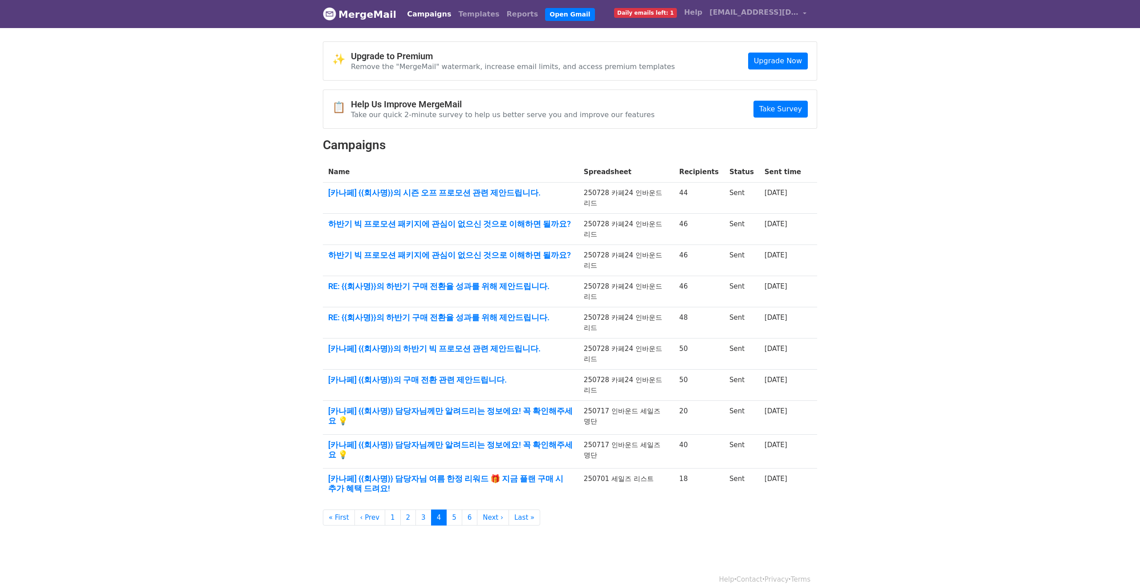 Image resolution: width=1140 pixels, height=587 pixels. I want to click on td: 250701 세일즈 리스트, so click(626, 485).